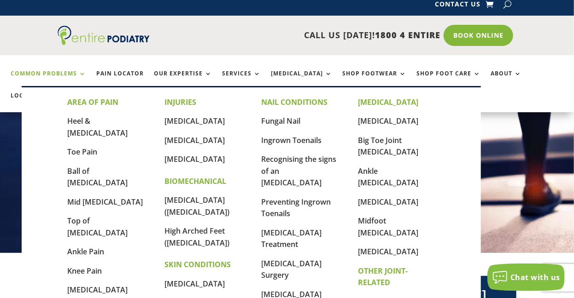 This screenshot has width=574, height=298. What do you see at coordinates (478, 35) in the screenshot?
I see `a: Book Online` at bounding box center [478, 35].